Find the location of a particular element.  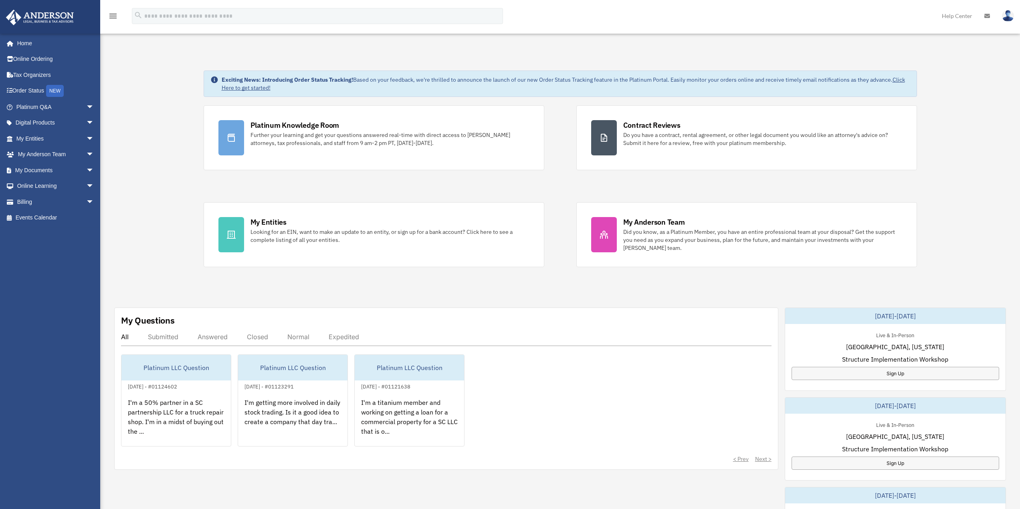

a: My Anderson Team Did you know, as a Platinum Member, you have an entire professional team at your... is located at coordinates (746, 235).